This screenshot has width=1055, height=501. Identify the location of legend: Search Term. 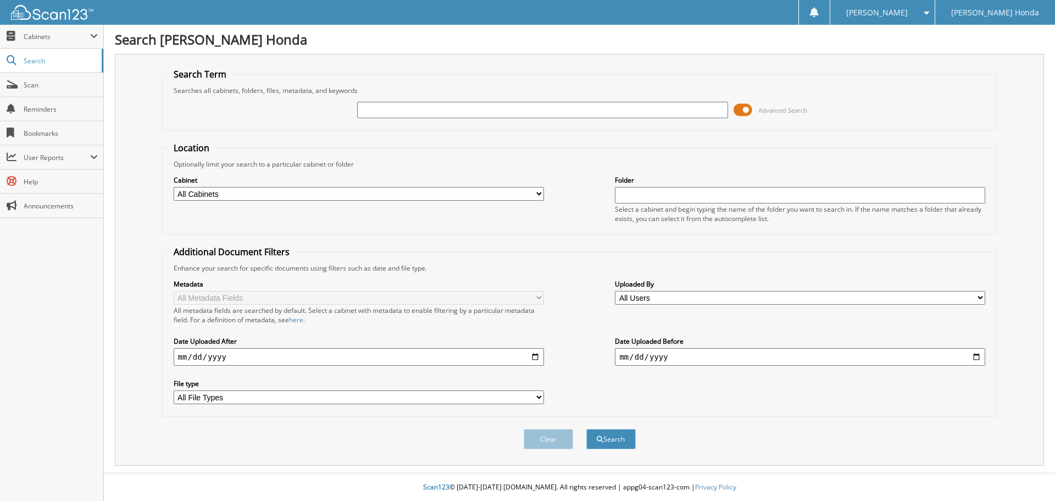
(200, 74).